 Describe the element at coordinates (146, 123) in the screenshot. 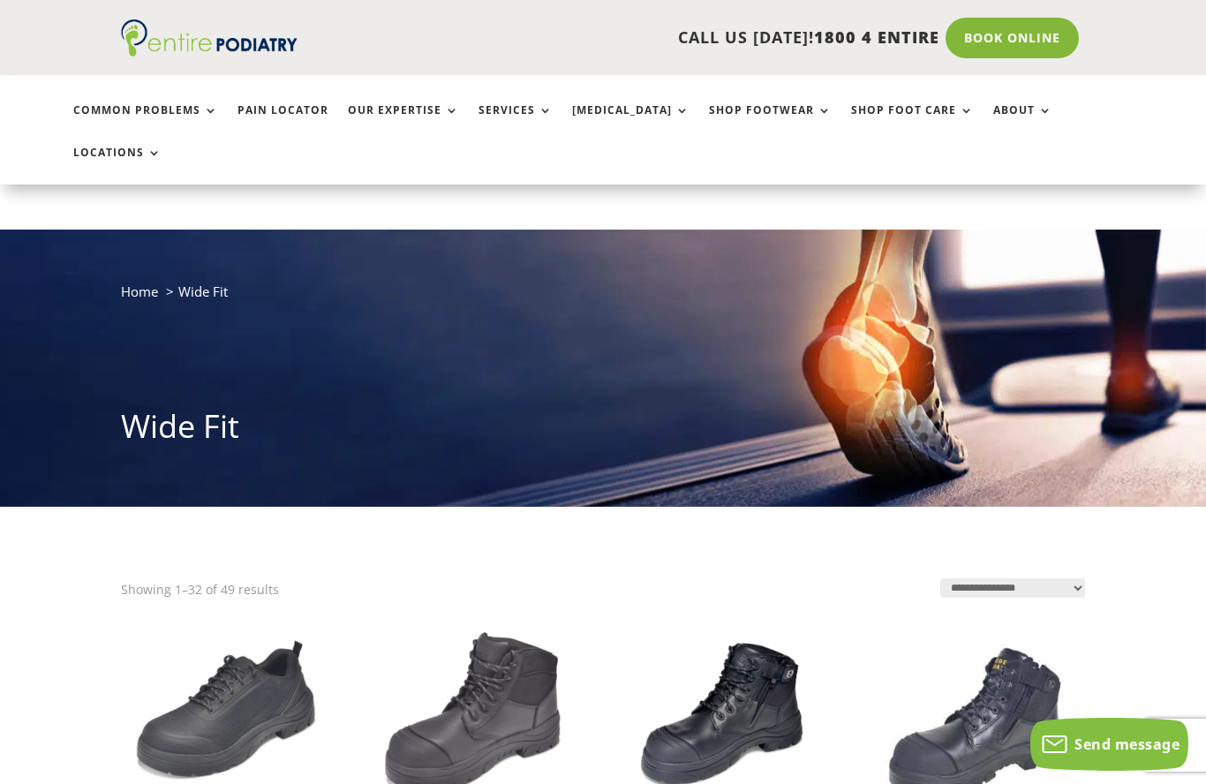

I see `a: Common Problems` at that location.